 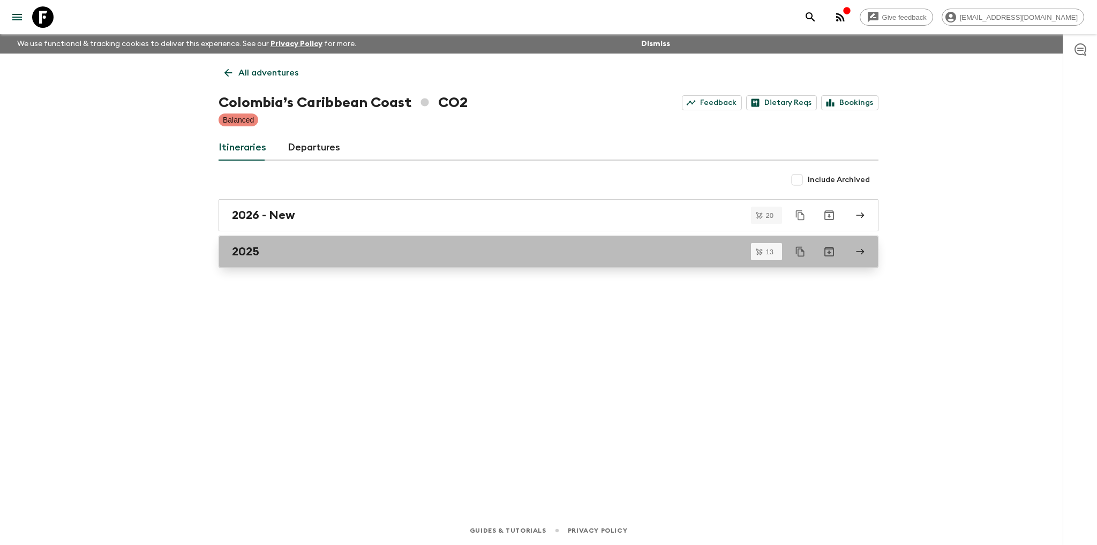 What do you see at coordinates (850, 103) in the screenshot?
I see `a: Bookings` at bounding box center [850, 103].